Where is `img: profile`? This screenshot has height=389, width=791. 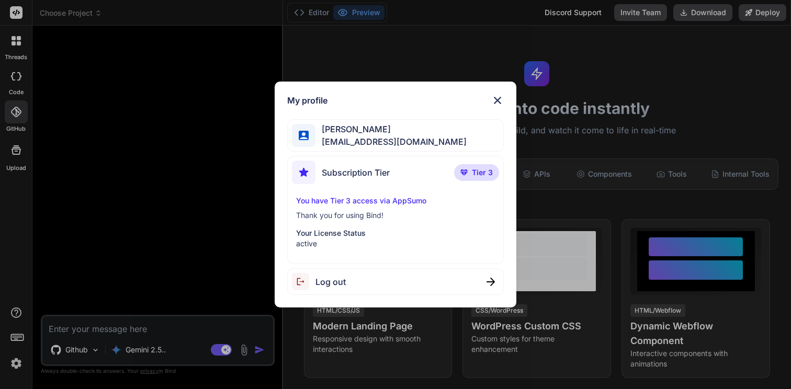
img: profile is located at coordinates (303, 136).